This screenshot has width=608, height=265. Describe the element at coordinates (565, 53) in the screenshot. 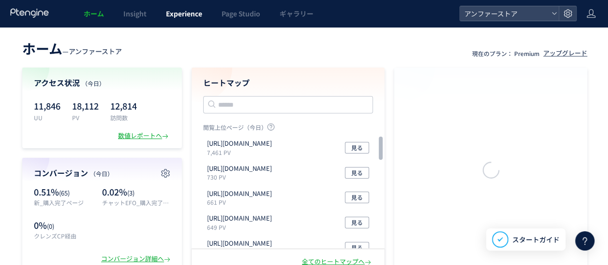

I see `div: アップグレード` at that location.